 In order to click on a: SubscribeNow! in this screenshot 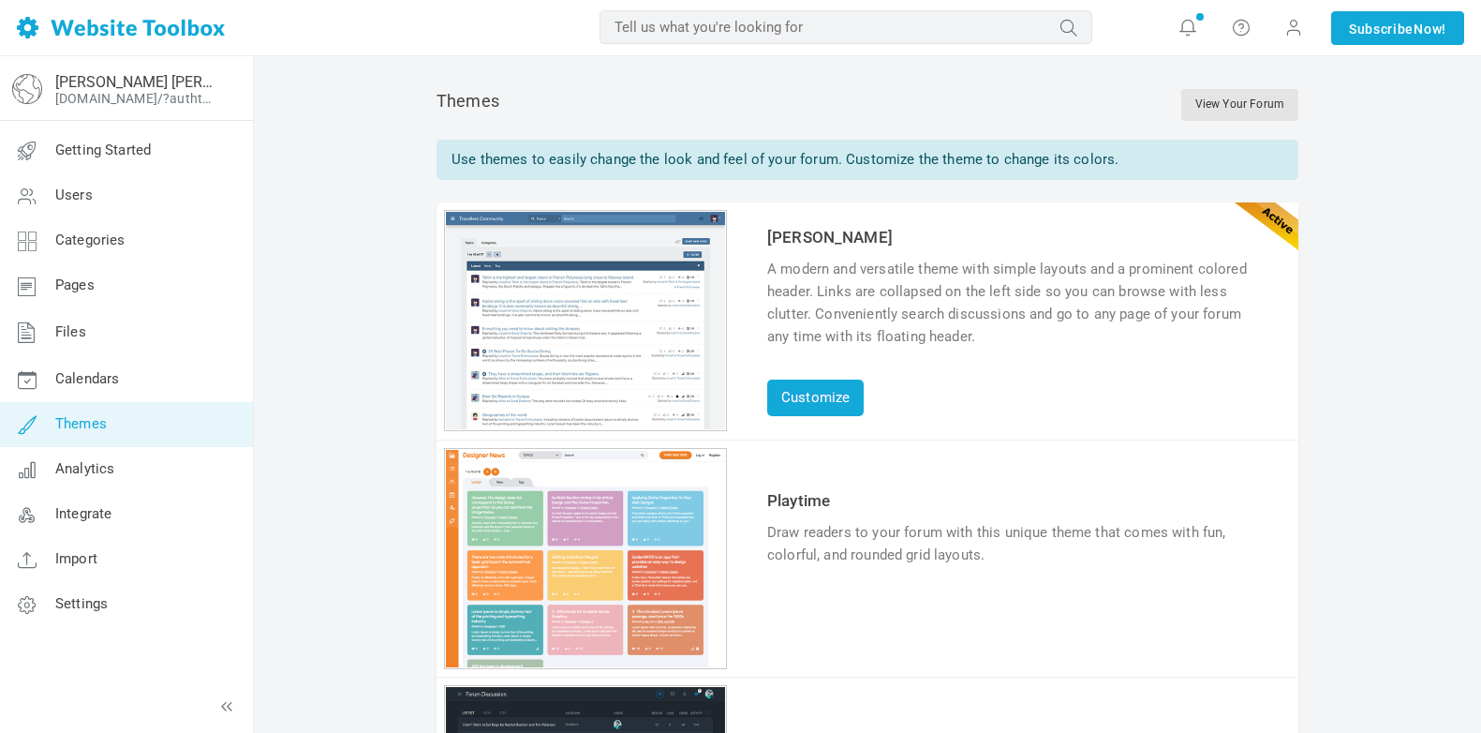, I will do `click(1398, 28)`.